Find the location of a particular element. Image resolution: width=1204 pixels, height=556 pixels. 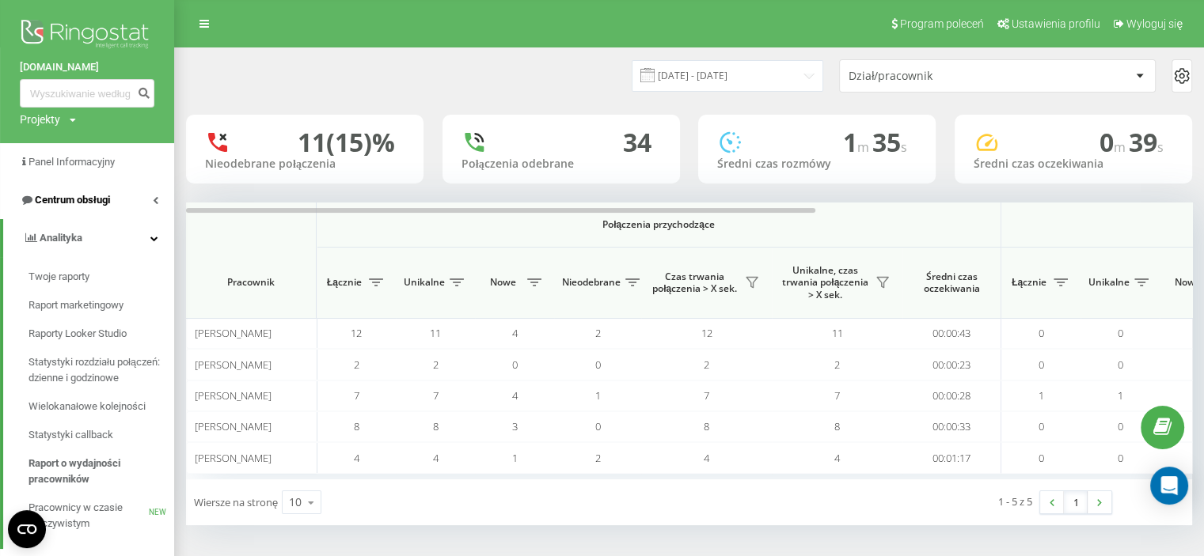

span: Ustawienia profilu is located at coordinates (1056, 24).